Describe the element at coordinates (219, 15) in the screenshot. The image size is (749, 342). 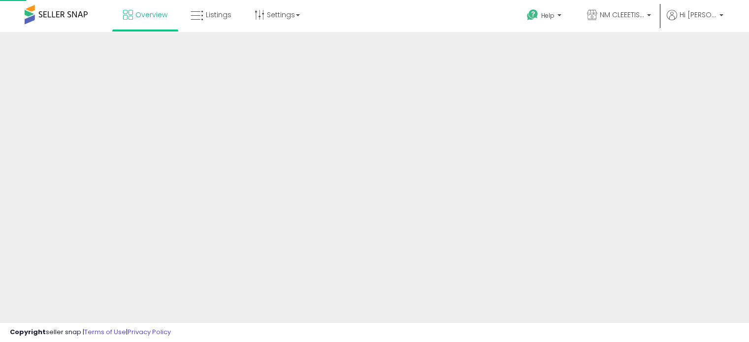
I see `span: Listings` at that location.